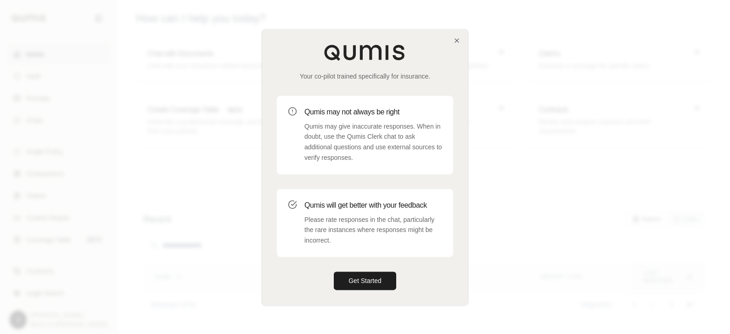 This screenshot has width=730, height=334. I want to click on button: Get Started, so click(365, 280).